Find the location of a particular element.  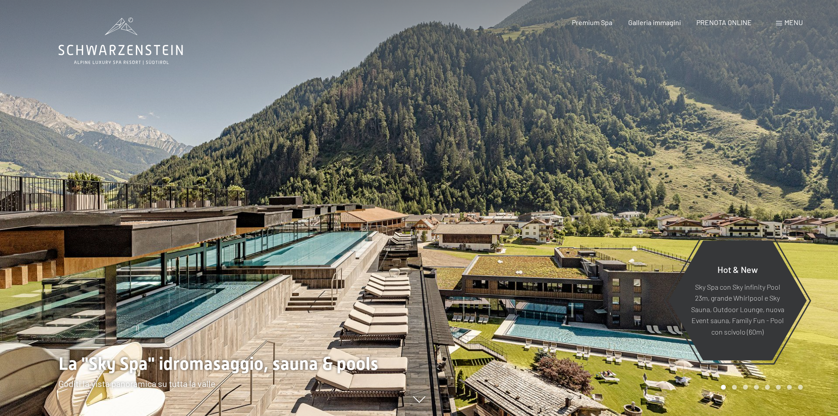

div: Carousel Page 3 is located at coordinates (745, 387).